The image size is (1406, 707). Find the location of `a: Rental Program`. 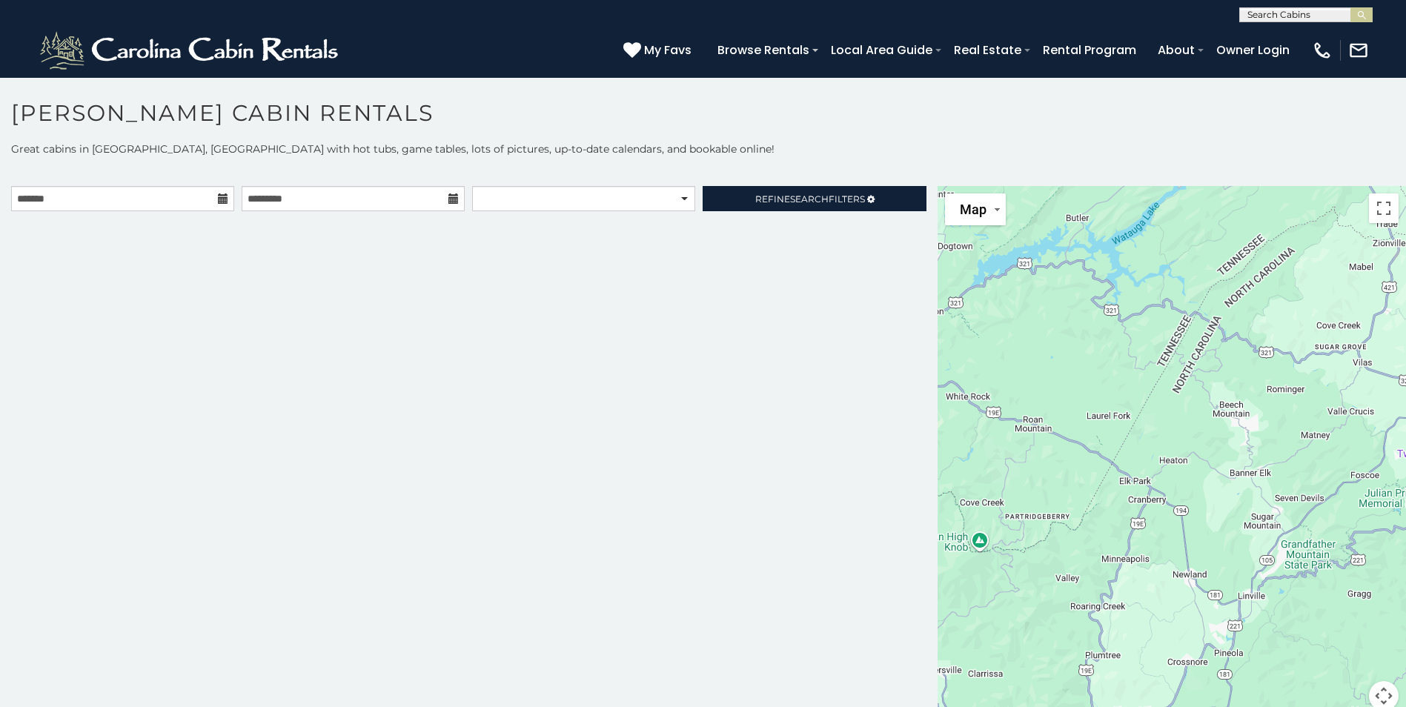

a: Rental Program is located at coordinates (1090, 50).